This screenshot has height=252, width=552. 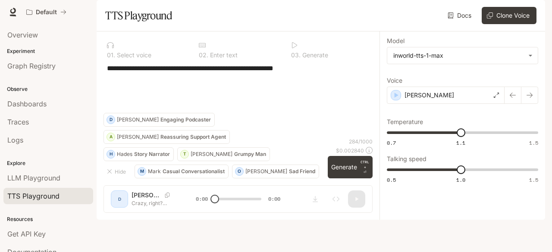 I want to click on span: 1.1, so click(x=461, y=143).